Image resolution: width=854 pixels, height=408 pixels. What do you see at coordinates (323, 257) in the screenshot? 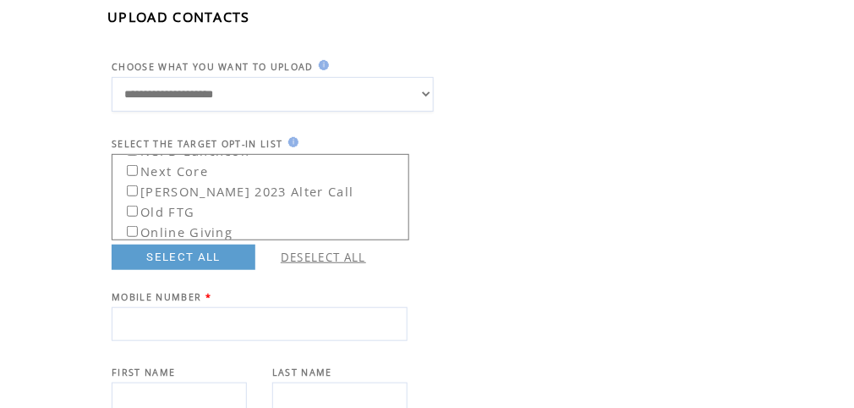
I see `a: DESELECT ALL` at bounding box center [323, 257].